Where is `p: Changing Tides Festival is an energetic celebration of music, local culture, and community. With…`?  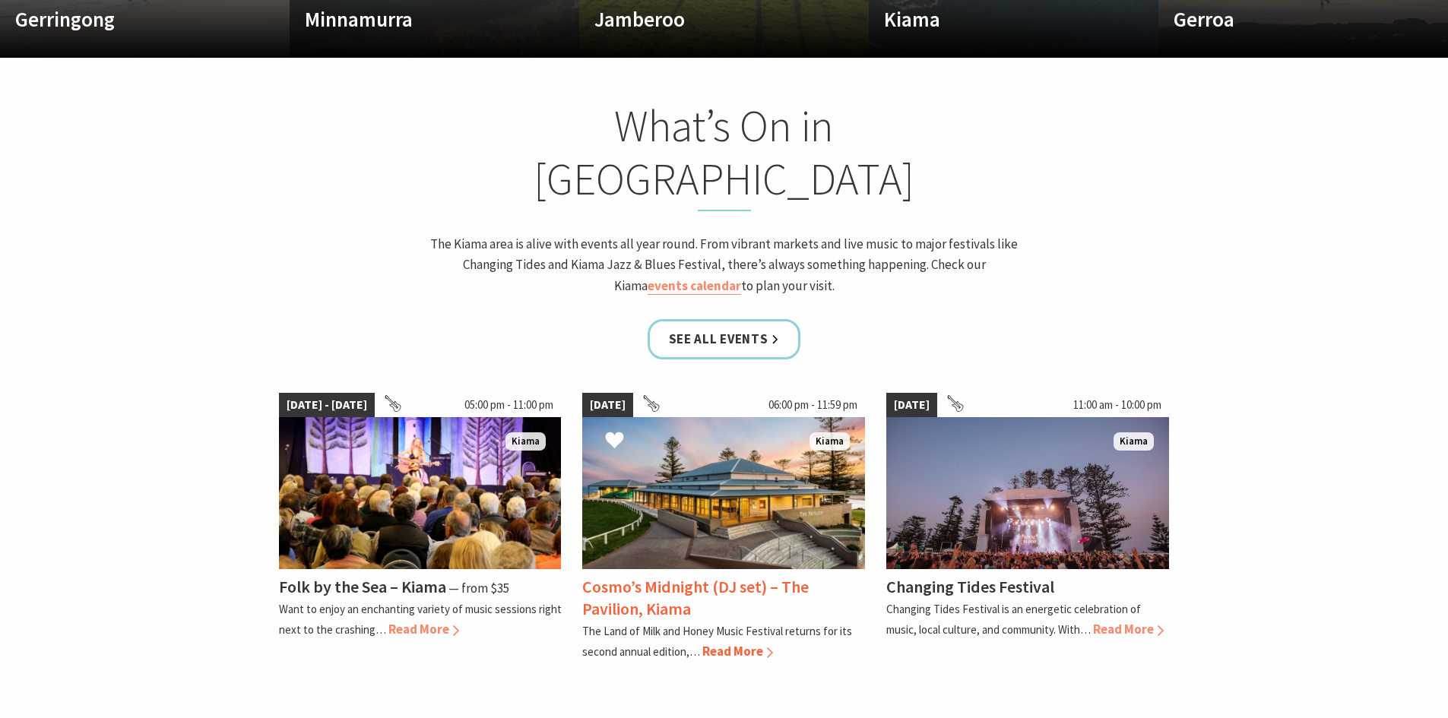 p: Changing Tides Festival is an energetic celebration of music, local culture, and community. With… is located at coordinates (1013, 620).